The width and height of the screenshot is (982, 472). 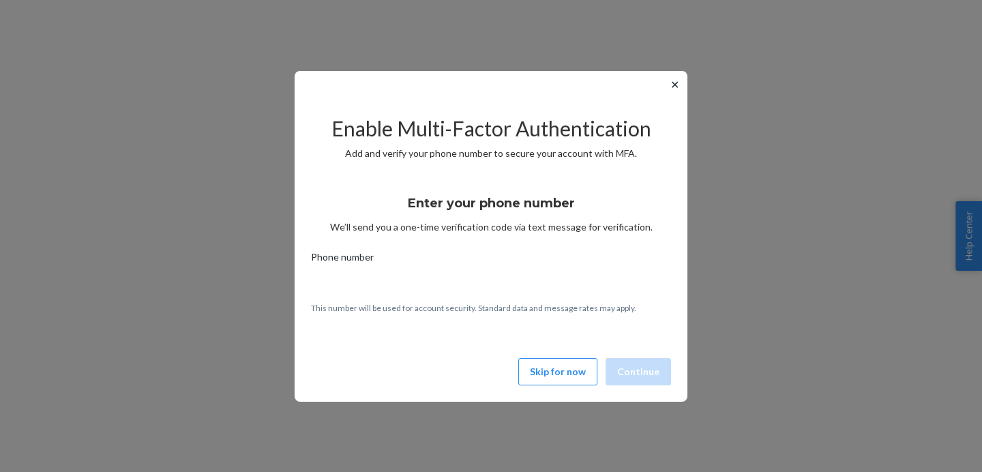 What do you see at coordinates (491, 209) in the screenshot?
I see `div: We’ll send you a one-time verification code via text message for verification.` at bounding box center [491, 209].